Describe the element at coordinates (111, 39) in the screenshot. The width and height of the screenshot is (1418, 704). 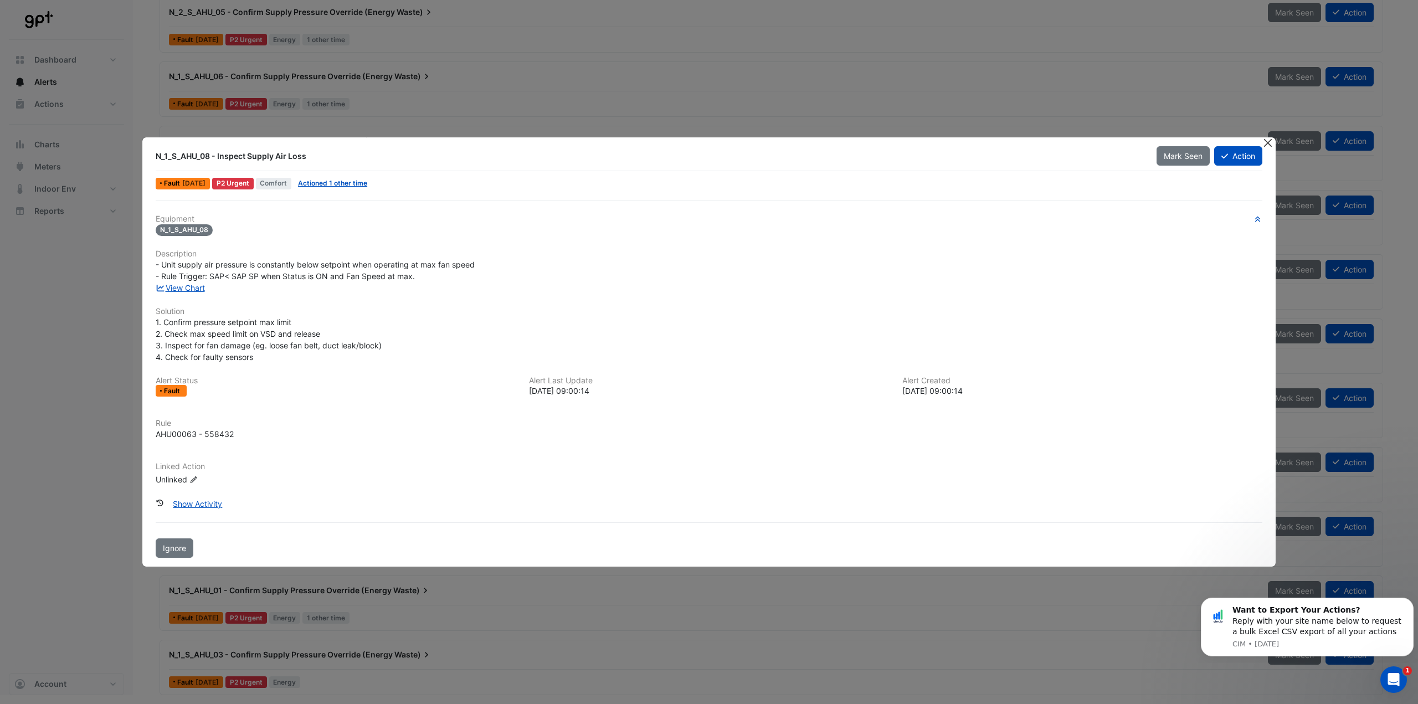
I see `div: message notification from CIM, 2w ago. Want to Export Your Actions? Reply with your site name bel...` at that location.